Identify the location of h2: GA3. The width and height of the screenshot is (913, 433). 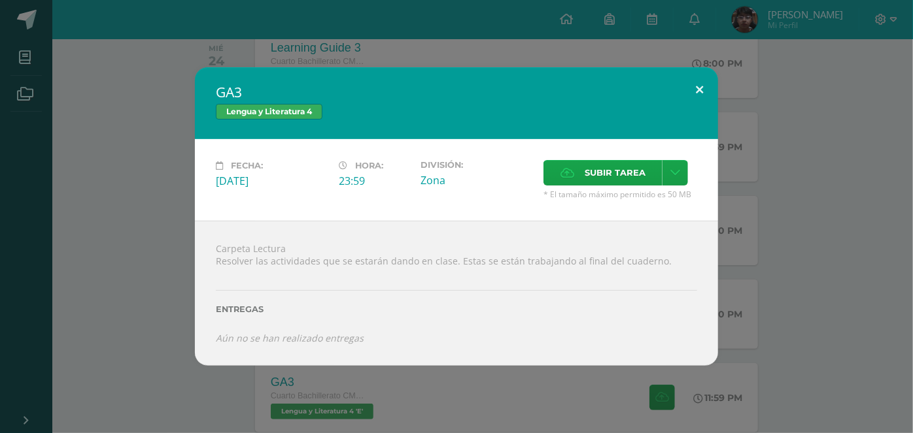
(456, 92).